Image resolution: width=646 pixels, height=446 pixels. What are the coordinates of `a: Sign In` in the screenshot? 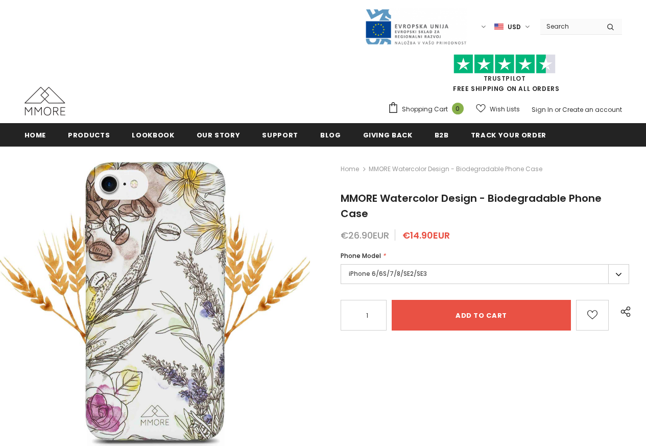 It's located at (543, 109).